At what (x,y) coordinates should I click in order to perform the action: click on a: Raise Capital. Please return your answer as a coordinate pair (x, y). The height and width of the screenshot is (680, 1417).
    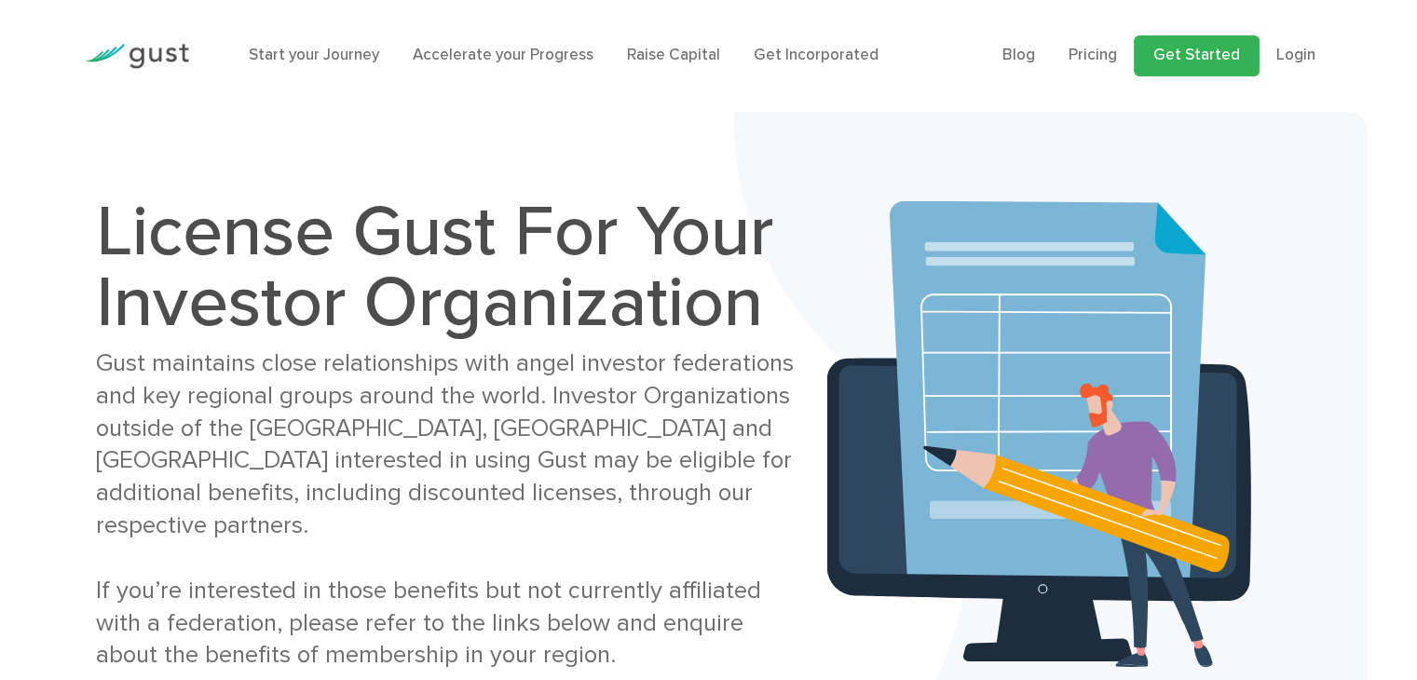
    Looking at the image, I should click on (674, 55).